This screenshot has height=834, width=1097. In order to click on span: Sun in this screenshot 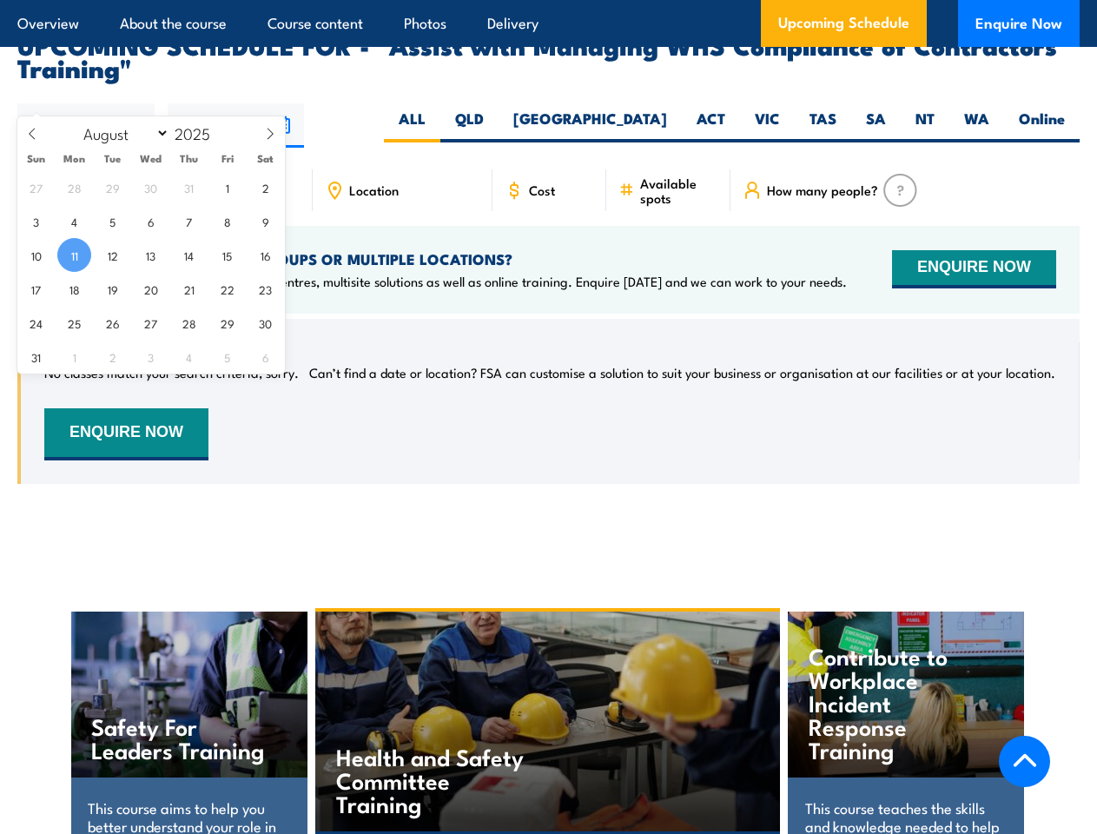, I will do `click(36, 158)`.